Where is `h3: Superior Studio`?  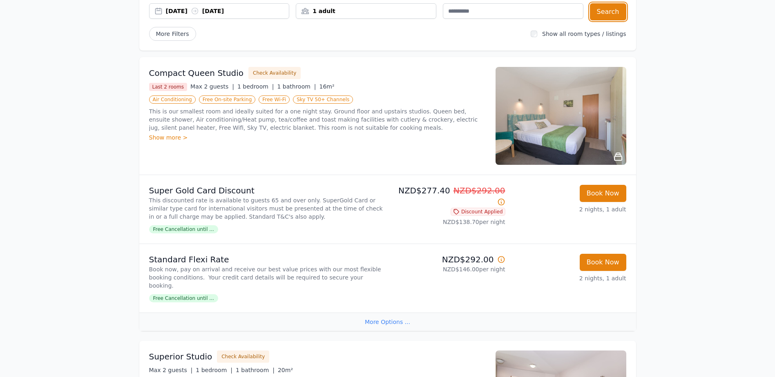
h3: Superior Studio is located at coordinates (181, 357).